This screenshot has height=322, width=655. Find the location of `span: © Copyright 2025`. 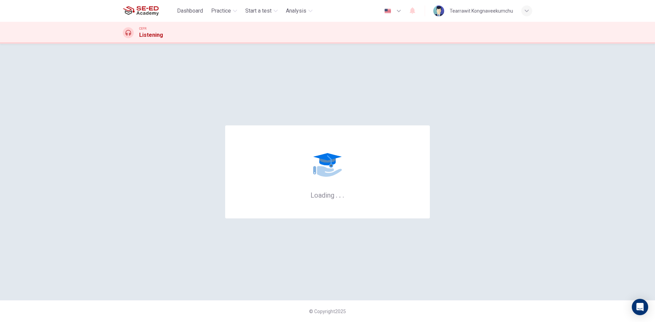

span: © Copyright 2025 is located at coordinates (328, 312).